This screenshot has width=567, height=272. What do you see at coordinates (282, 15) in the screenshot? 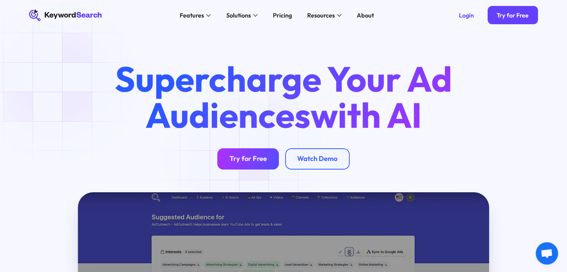
I see `div: Pricing` at bounding box center [282, 15].